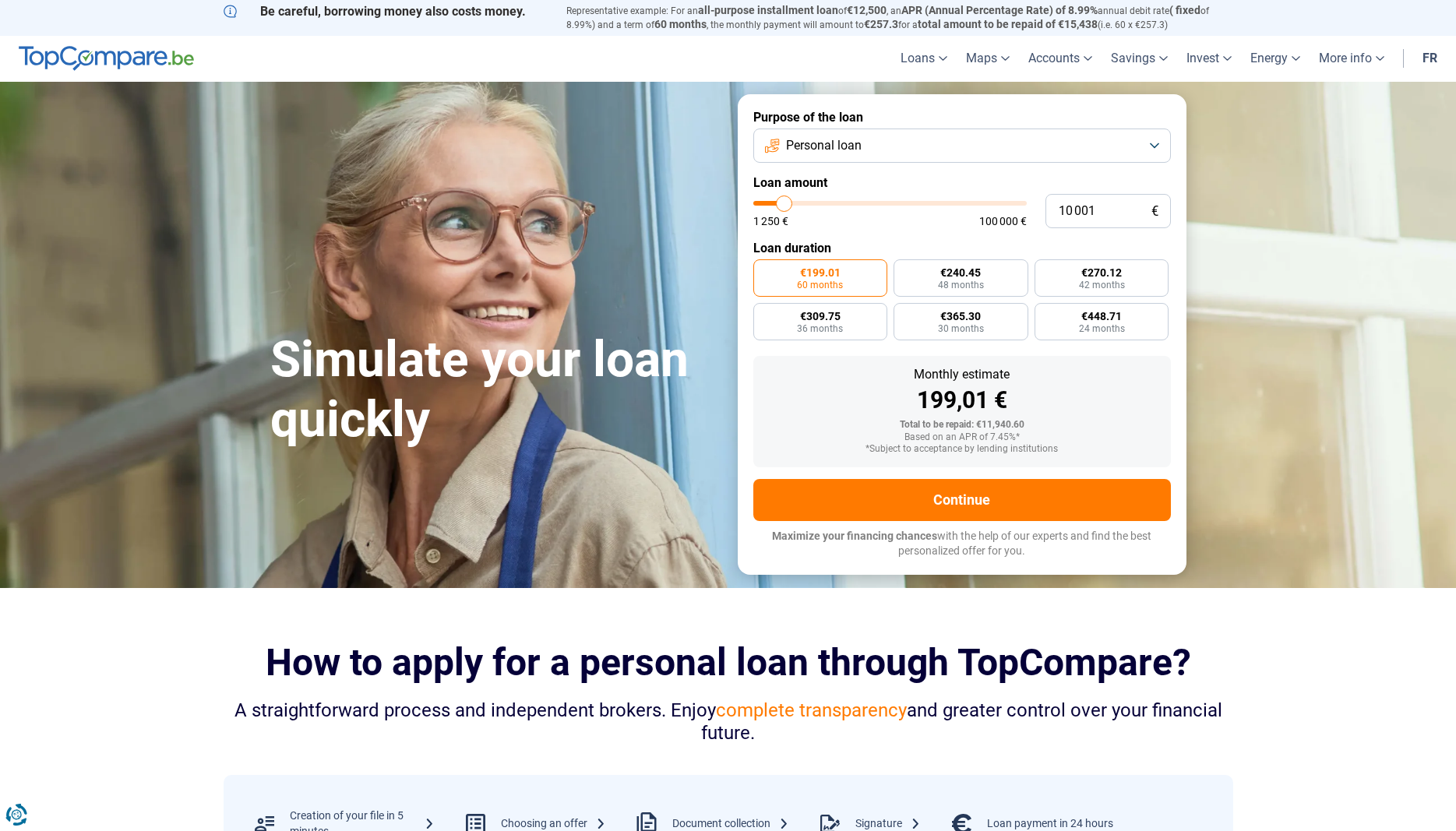 This screenshot has height=831, width=1456. What do you see at coordinates (824, 146) in the screenshot?
I see `span: Personal loan` at bounding box center [824, 146].